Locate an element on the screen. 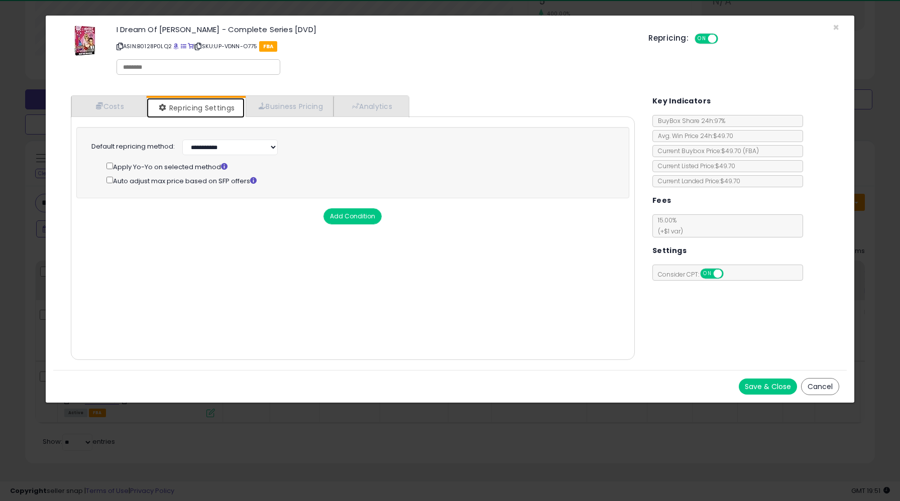 The width and height of the screenshot is (900, 501). button: Save & Close is located at coordinates (768, 387).